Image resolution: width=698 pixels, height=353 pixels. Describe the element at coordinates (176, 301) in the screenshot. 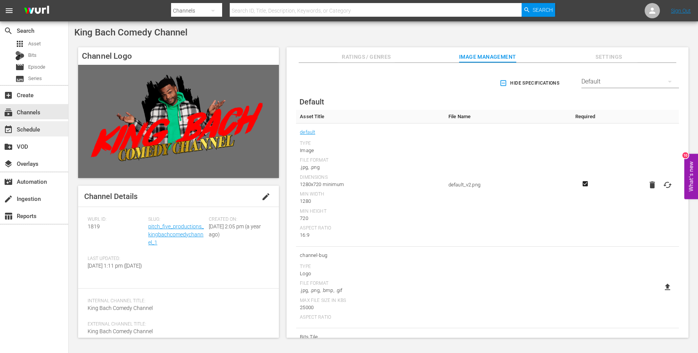

I see `span: Internal Channel Title:` at that location.